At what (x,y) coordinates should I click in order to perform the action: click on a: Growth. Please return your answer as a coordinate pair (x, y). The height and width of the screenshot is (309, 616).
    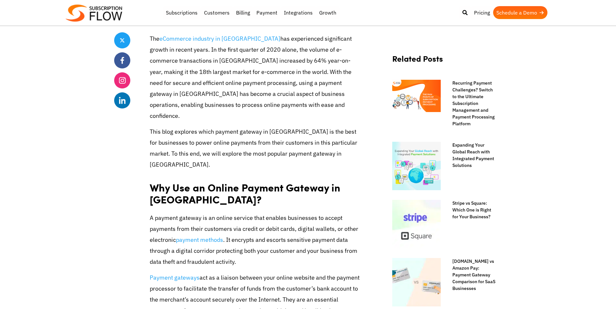
    Looking at the image, I should click on (327, 13).